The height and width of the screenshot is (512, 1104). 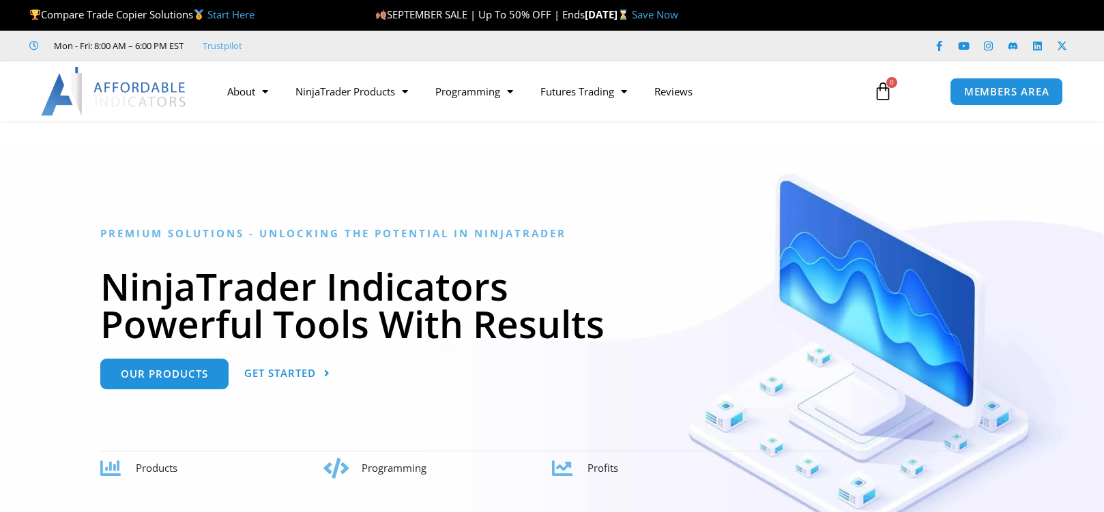 What do you see at coordinates (474, 91) in the screenshot?
I see `a: Programming` at bounding box center [474, 91].